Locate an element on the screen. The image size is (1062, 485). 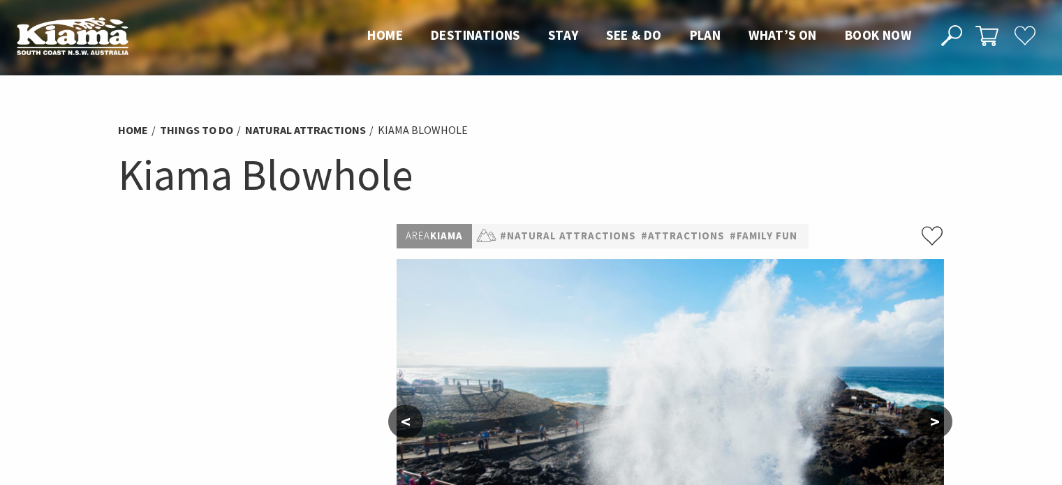
a: #Natural Attractions is located at coordinates (568, 236).